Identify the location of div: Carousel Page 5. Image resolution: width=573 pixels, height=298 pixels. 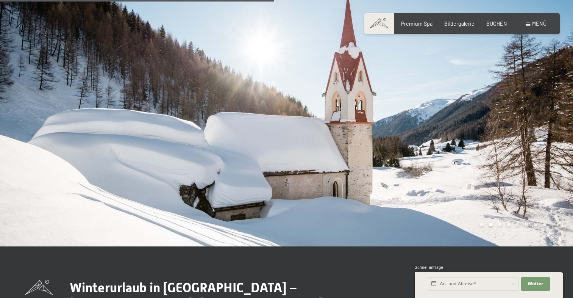
(518, 225).